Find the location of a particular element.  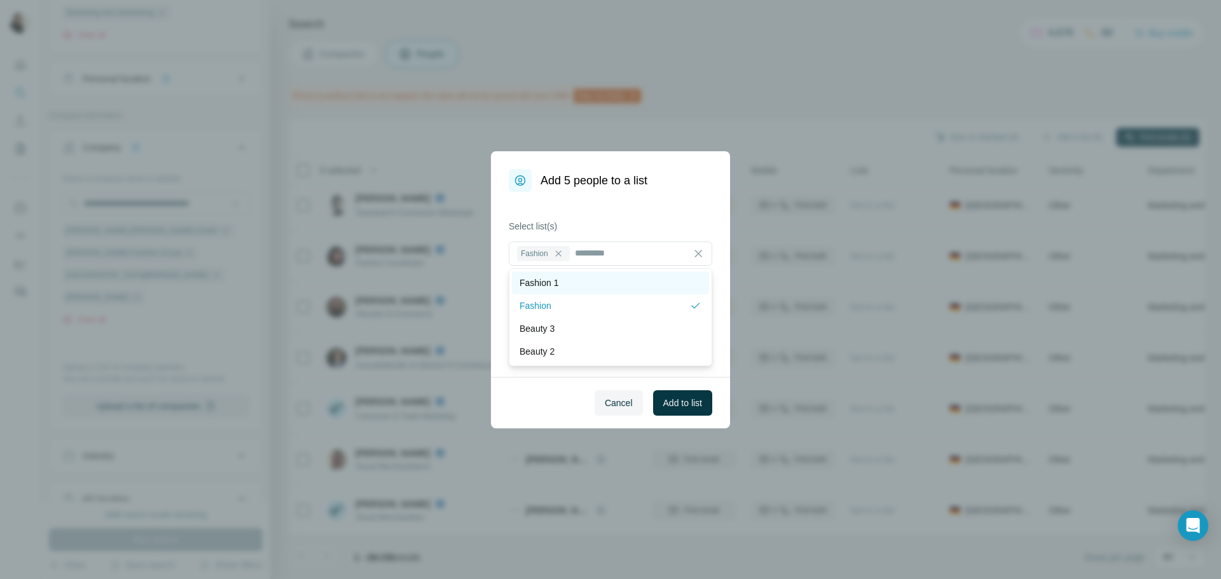

span: Add to list is located at coordinates (682, 403).